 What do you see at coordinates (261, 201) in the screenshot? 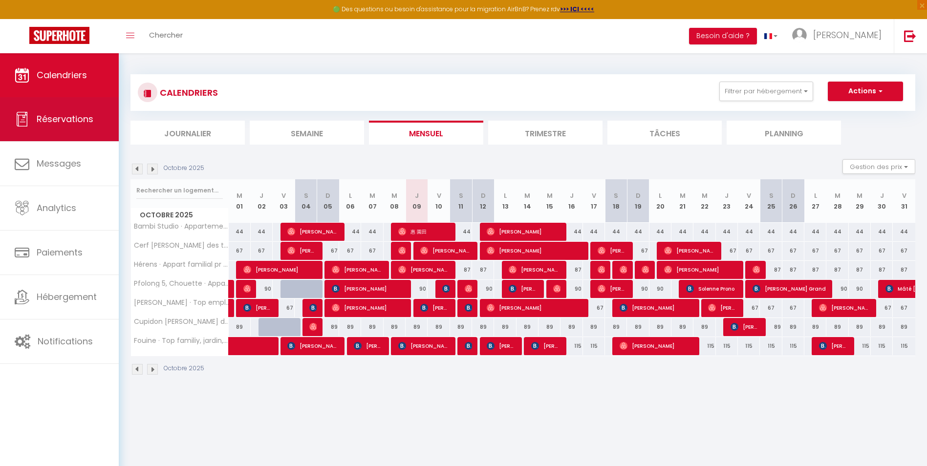
I see `th: 02` at bounding box center [261, 201].